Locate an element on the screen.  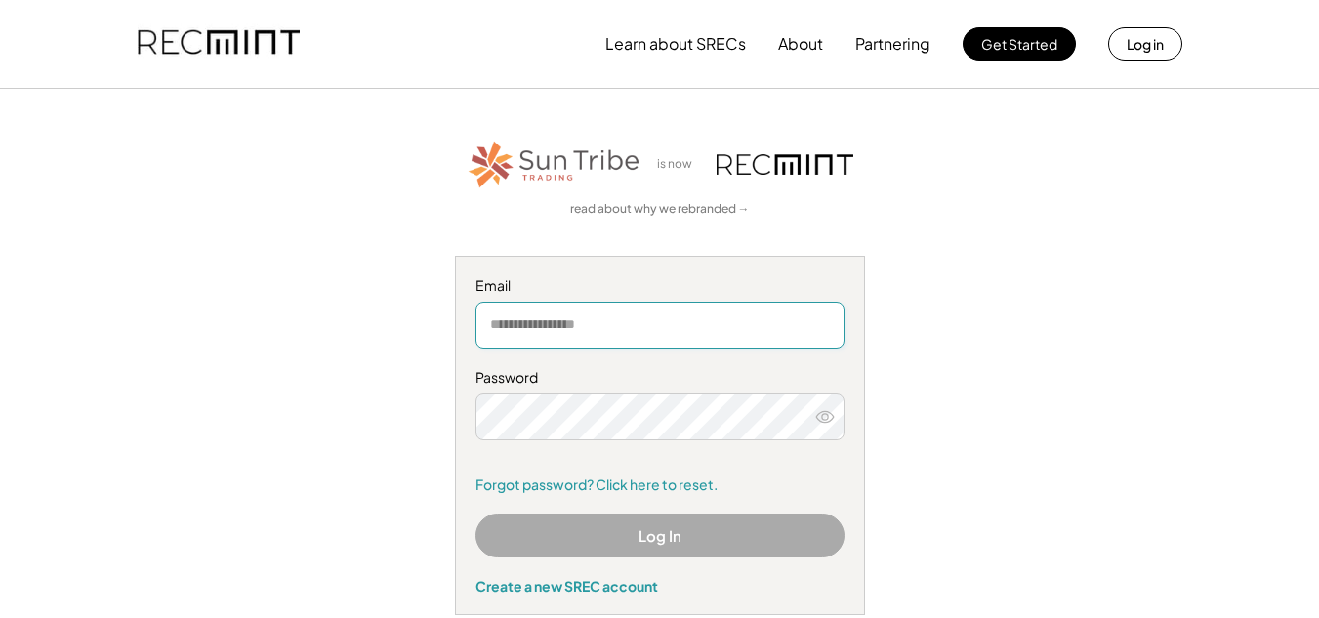
button: Partnering is located at coordinates (892, 44).